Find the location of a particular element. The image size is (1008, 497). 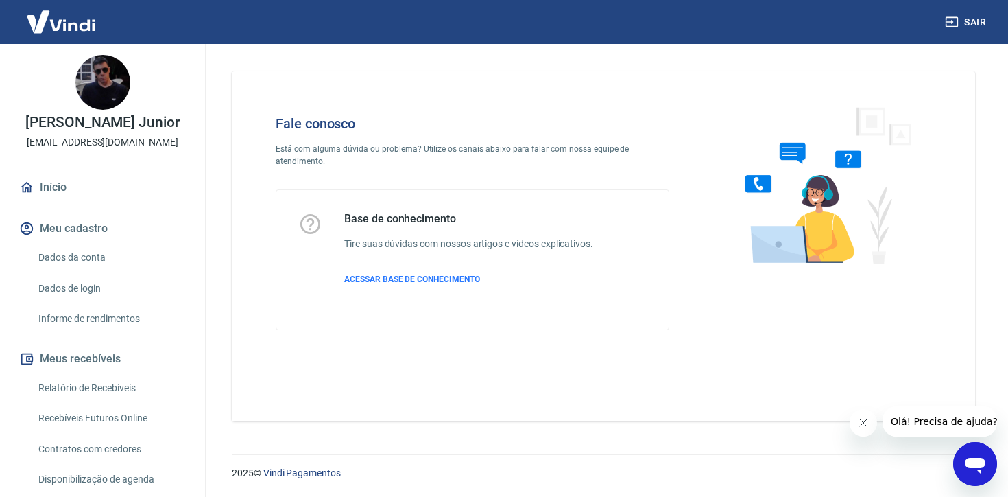

a: Relatório de Recebíveis is located at coordinates (110, 387).